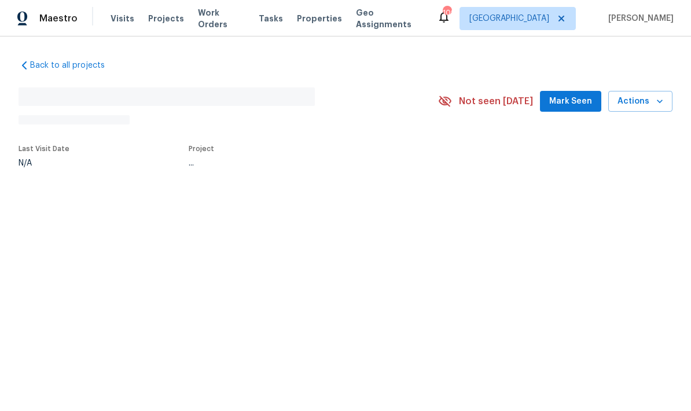 The height and width of the screenshot is (411, 691). I want to click on span: Projects, so click(166, 19).